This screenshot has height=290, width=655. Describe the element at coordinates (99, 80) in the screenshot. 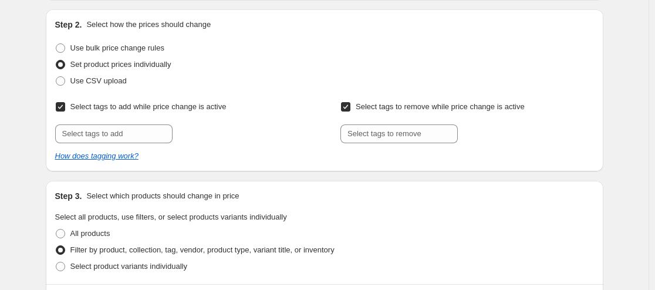

I see `span: Use CSV upload` at that location.